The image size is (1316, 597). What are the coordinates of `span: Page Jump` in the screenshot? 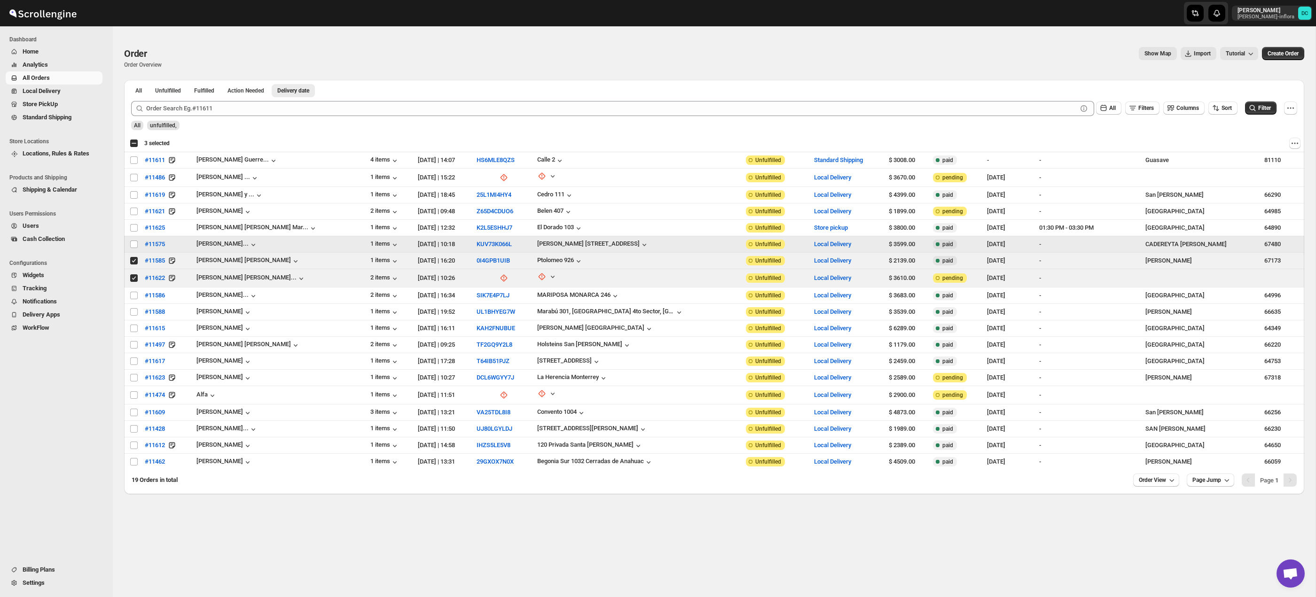 It's located at (1207, 480).